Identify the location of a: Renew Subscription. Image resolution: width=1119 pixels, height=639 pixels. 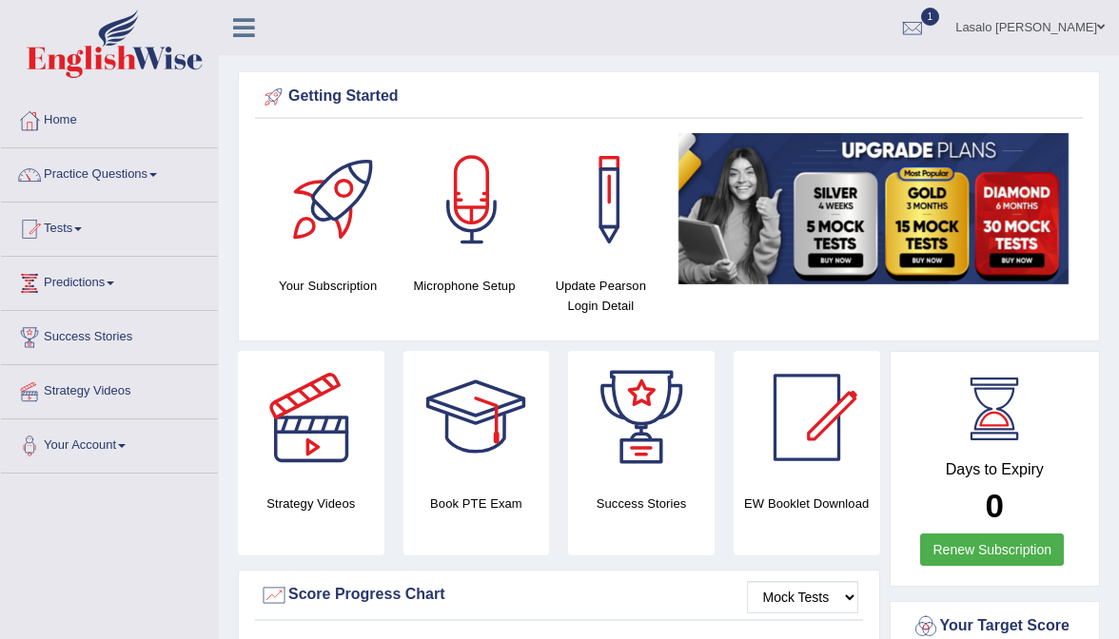
(991, 550).